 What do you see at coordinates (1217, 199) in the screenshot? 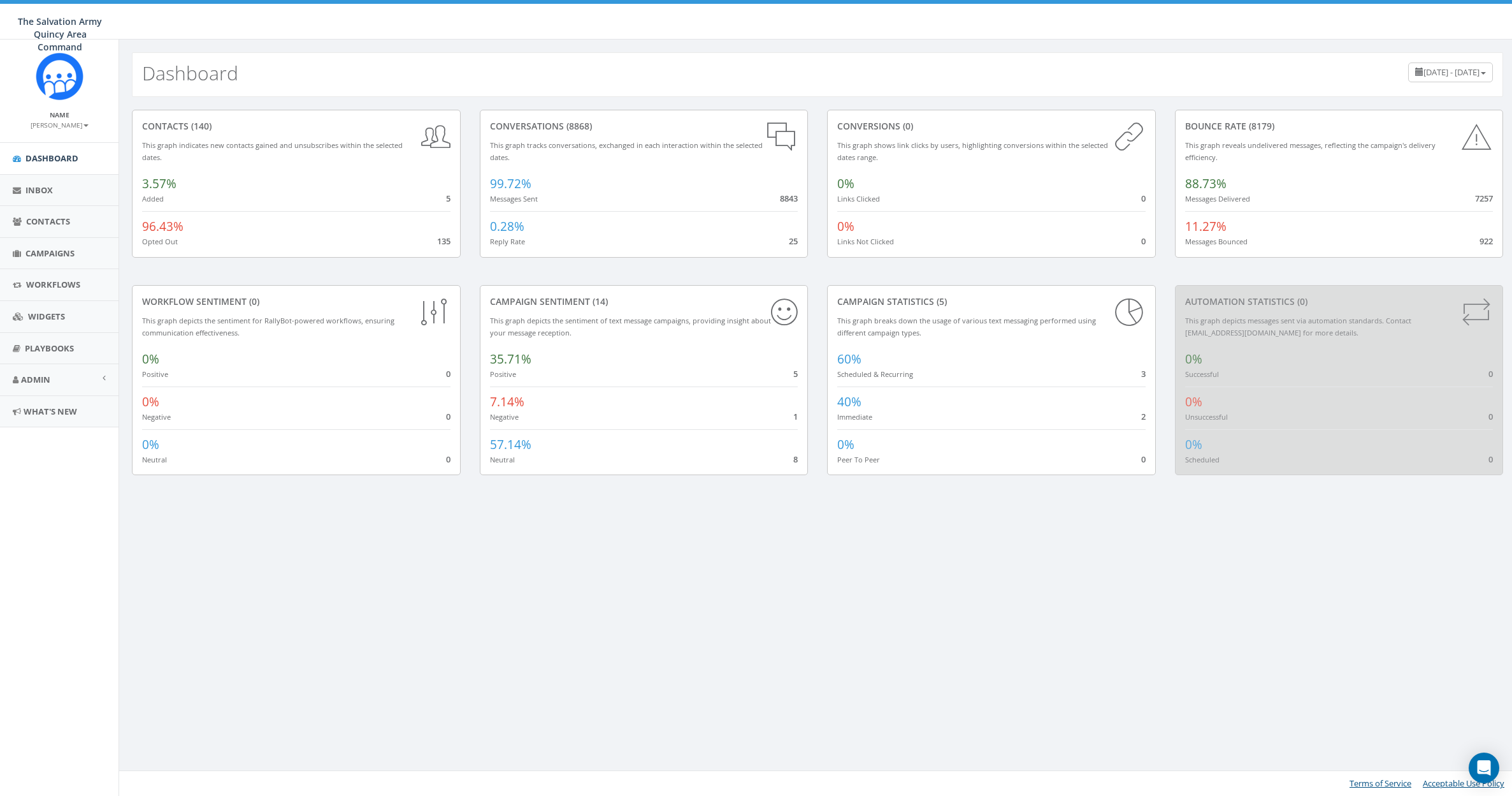
I see `small: Messages Delivered` at bounding box center [1217, 199].